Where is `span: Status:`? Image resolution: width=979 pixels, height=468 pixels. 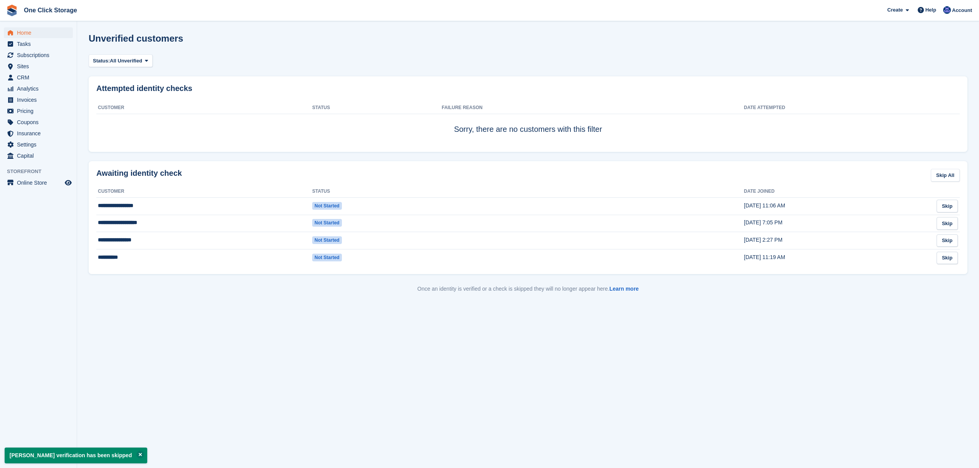 span: Status: is located at coordinates (101, 61).